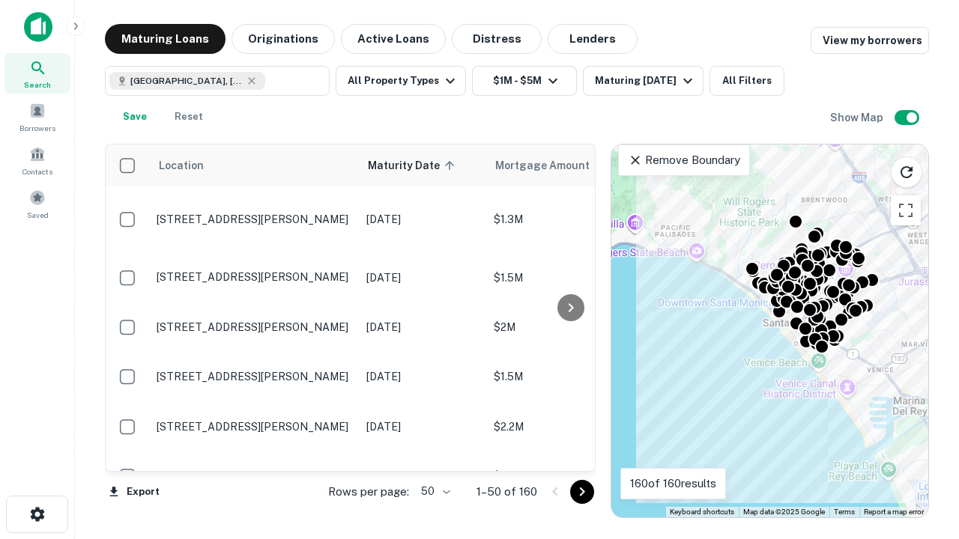 The image size is (959, 539). What do you see at coordinates (37, 204) in the screenshot?
I see `div: Saved` at bounding box center [37, 204].